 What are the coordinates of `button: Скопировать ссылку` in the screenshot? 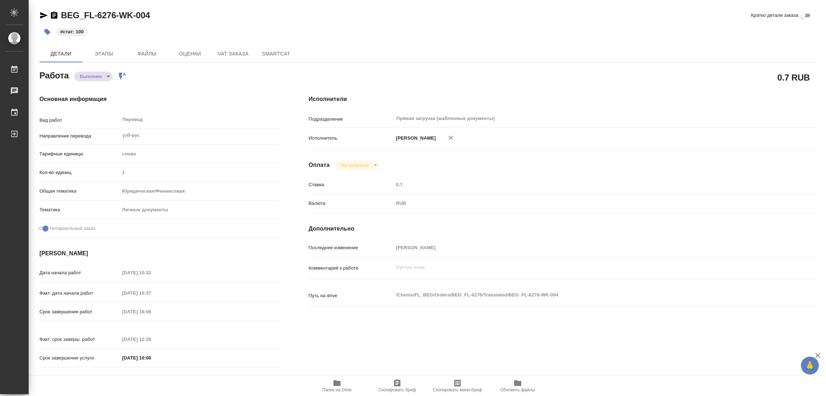 It's located at (54, 15).